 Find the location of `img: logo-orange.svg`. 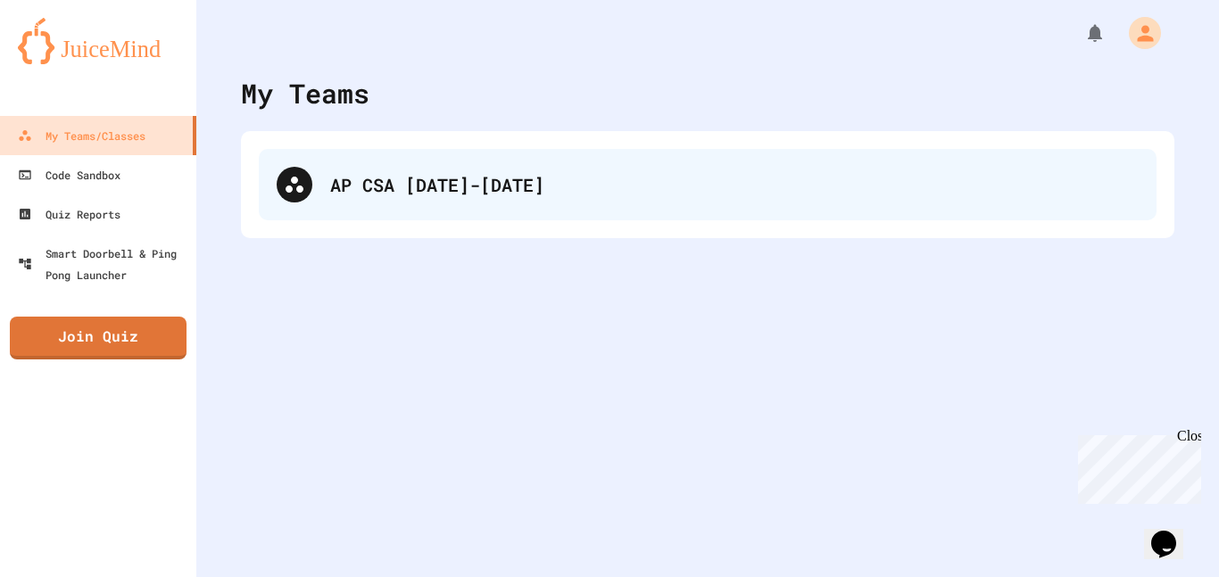

img: logo-orange.svg is located at coordinates (98, 41).